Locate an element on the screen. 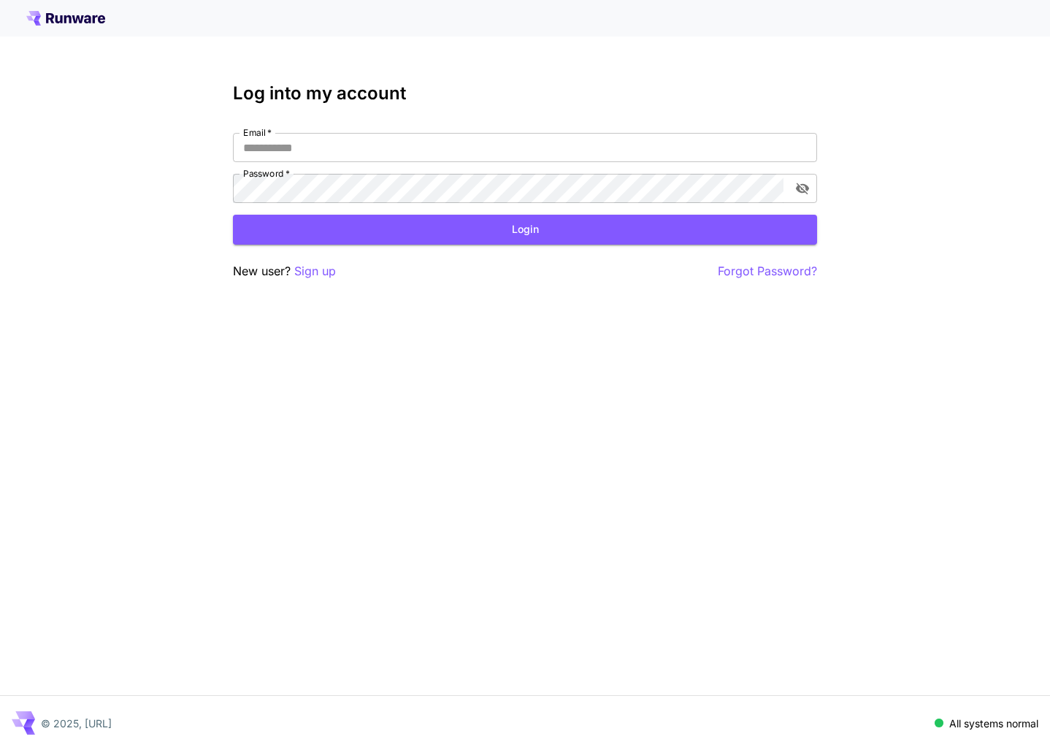 The width and height of the screenshot is (1050, 750). p: Sign up is located at coordinates (315, 271).